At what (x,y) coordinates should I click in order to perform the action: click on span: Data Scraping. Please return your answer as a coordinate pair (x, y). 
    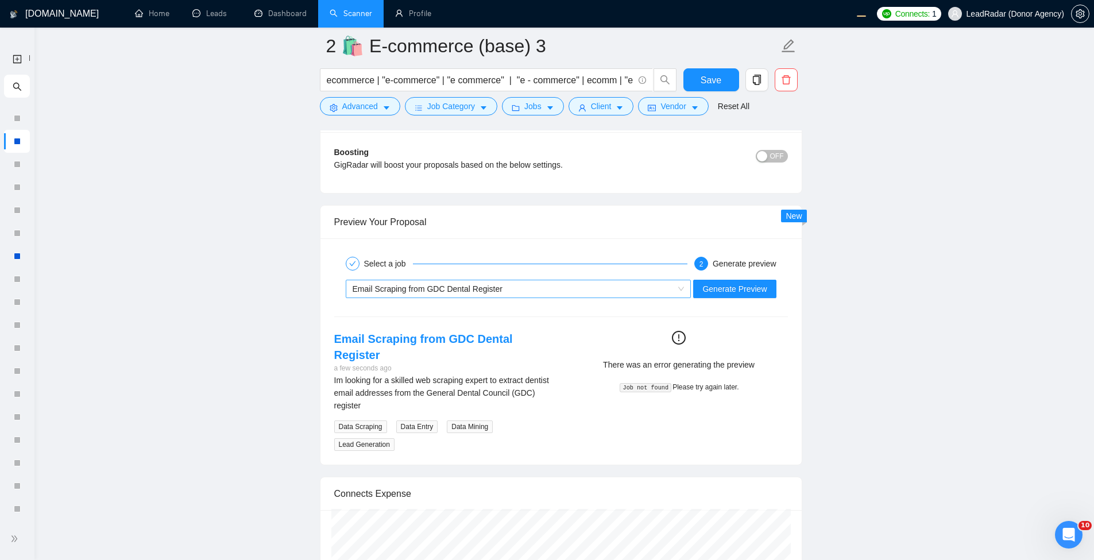
    Looking at the image, I should click on (361, 427).